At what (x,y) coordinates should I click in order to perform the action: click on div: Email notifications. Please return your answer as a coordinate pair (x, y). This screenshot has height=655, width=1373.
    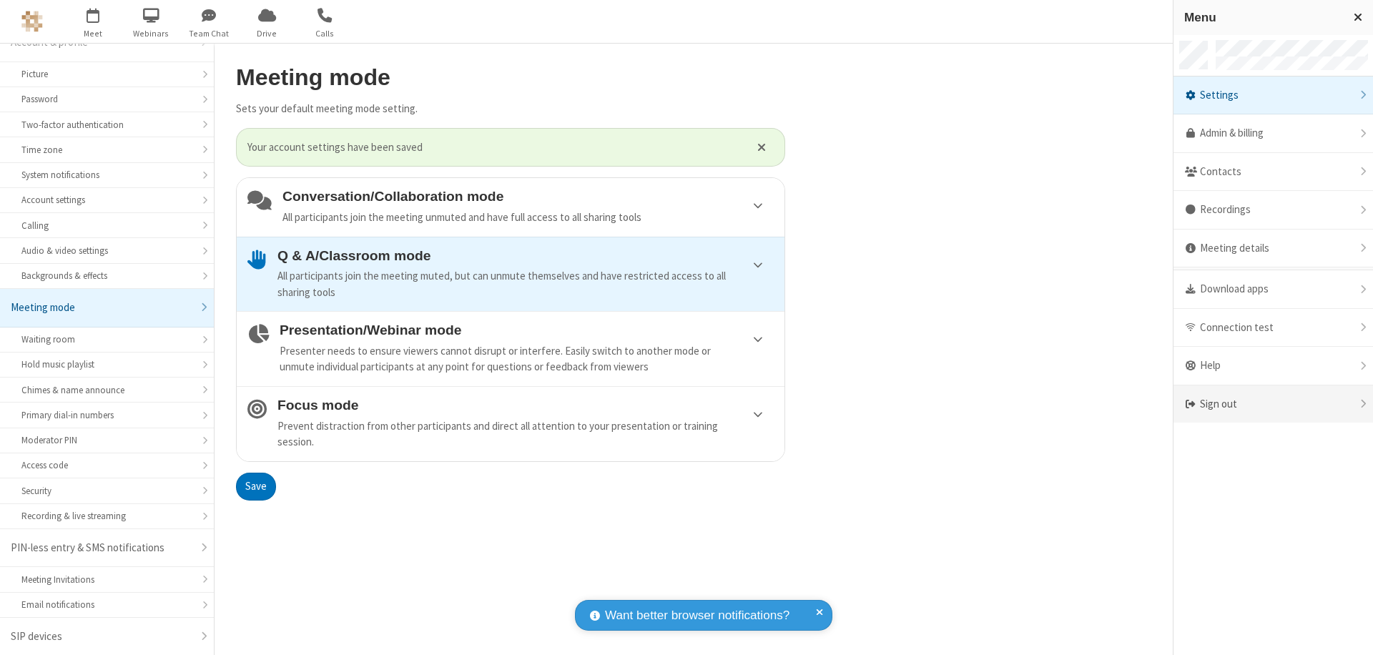
    Looking at the image, I should click on (107, 604).